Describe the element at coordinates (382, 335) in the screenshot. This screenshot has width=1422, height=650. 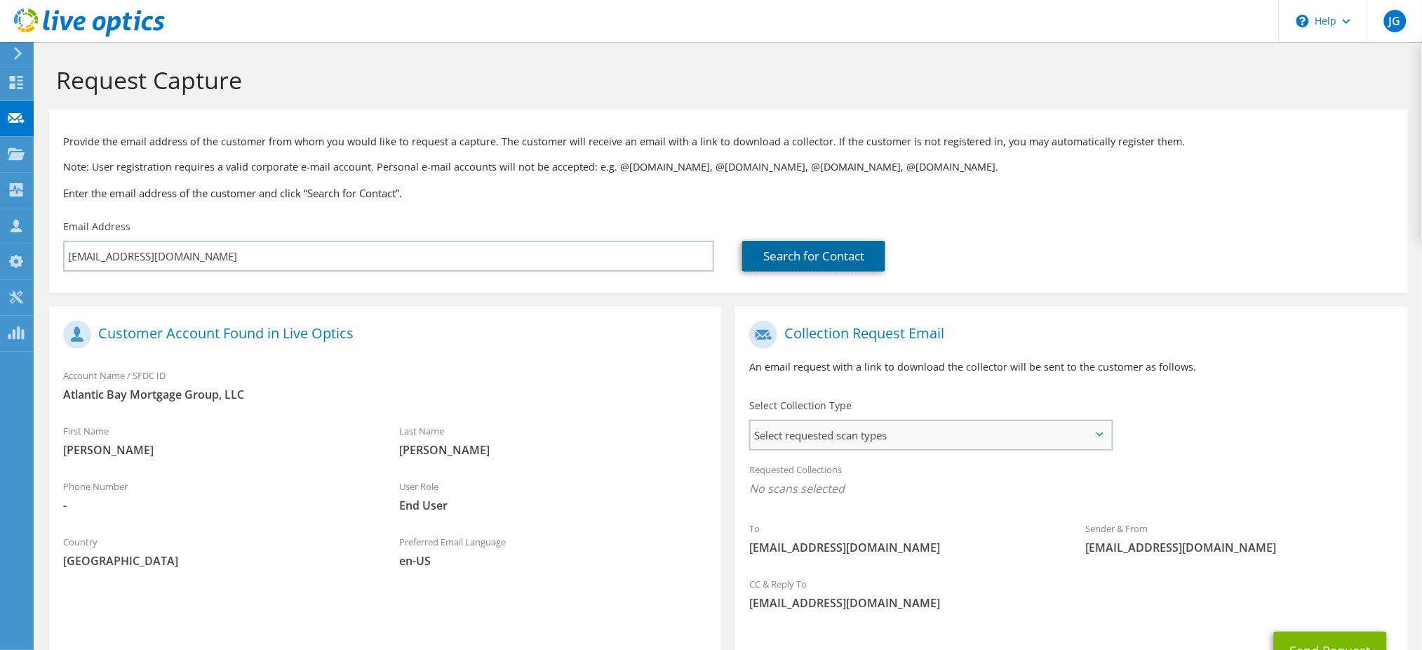
I see `h1: Customer Account Found in Live Optics` at that location.